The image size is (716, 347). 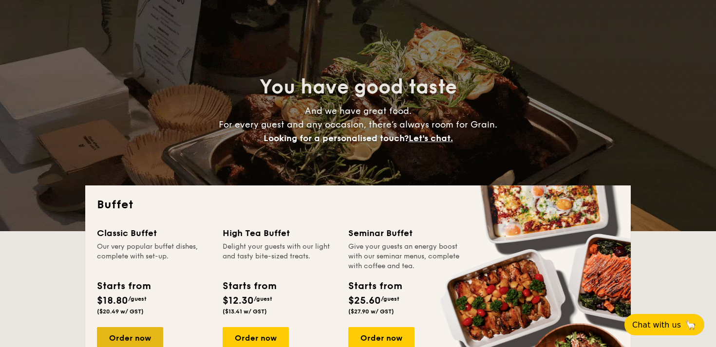 I want to click on div: Give your guests an energy boost with our seminar menus, complete with coffee and tea., so click(x=405, y=257).